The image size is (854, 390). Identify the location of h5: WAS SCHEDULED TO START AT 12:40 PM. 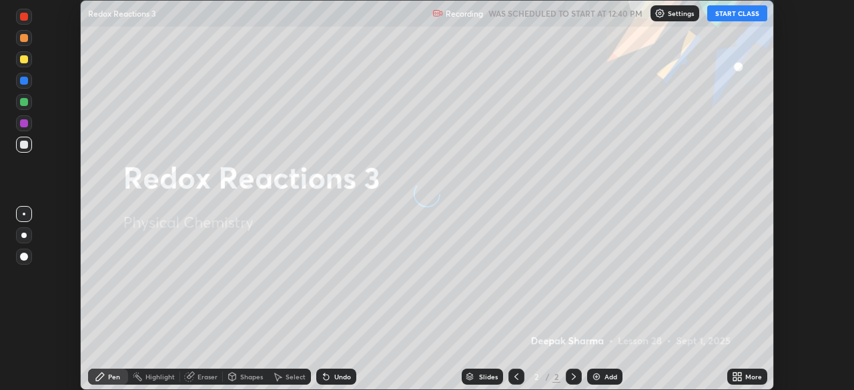
(565, 13).